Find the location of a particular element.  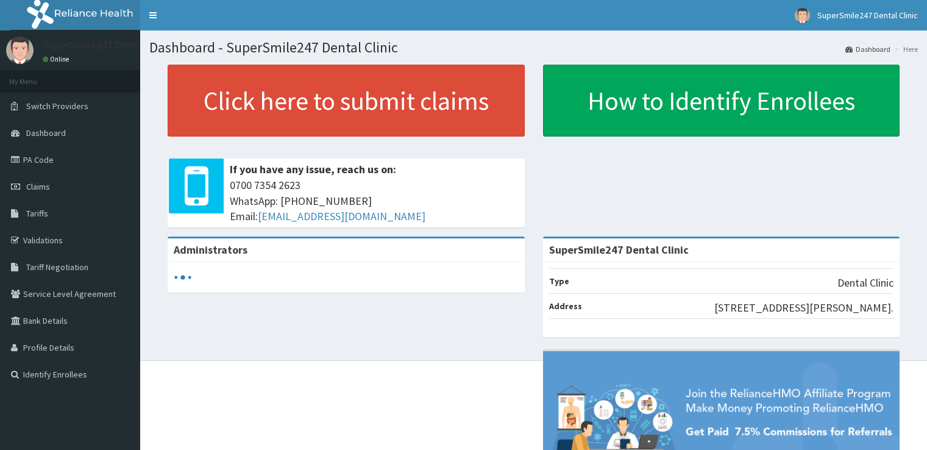

b: Type is located at coordinates (559, 281).